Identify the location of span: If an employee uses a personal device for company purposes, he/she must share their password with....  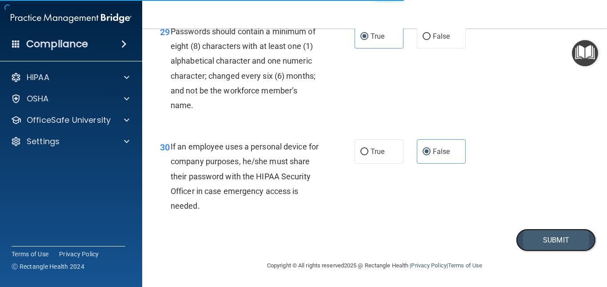
(244, 176).